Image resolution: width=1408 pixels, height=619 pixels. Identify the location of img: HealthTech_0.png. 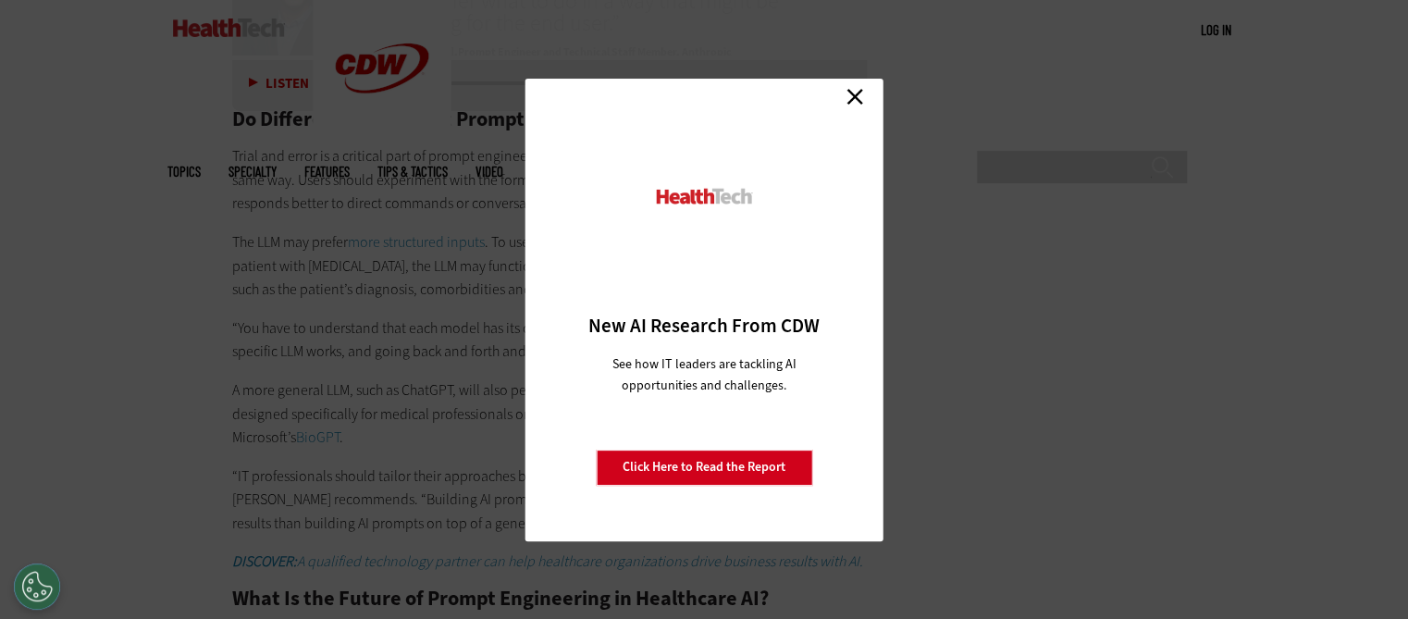
(704, 196).